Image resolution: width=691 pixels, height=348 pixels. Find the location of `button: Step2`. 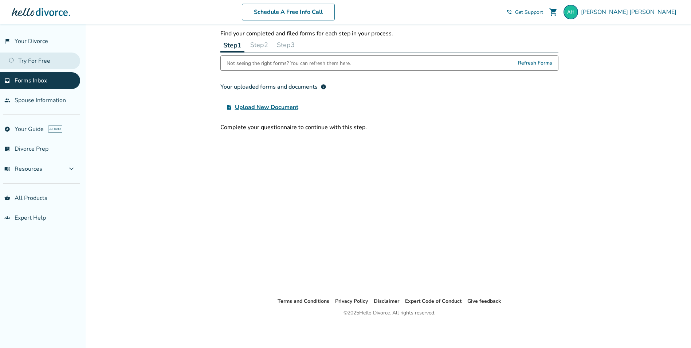

button: Step2 is located at coordinates (259, 45).